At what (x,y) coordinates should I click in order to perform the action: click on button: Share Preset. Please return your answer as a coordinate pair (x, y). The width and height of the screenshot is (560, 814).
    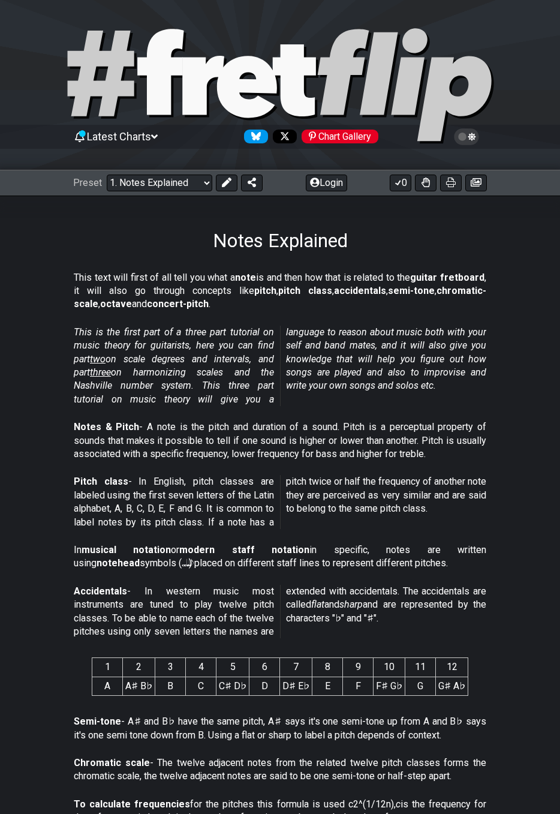
    Looking at the image, I should click on (252, 183).